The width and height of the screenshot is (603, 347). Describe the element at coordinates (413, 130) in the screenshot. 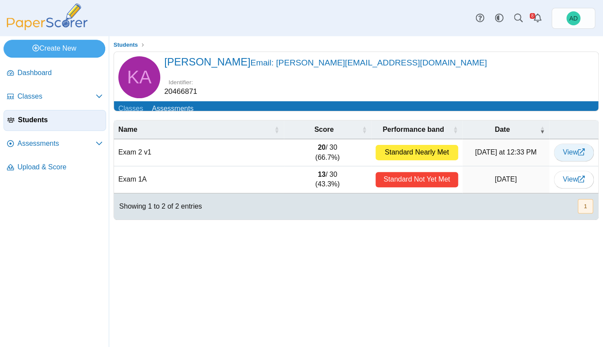

I see `span: Performance band` at that location.